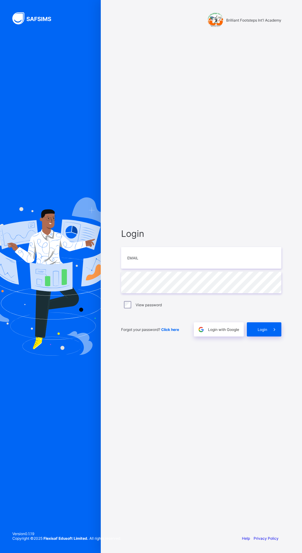 The height and width of the screenshot is (553, 302). What do you see at coordinates (66, 538) in the screenshot?
I see `strong: Flexisaf Edusoft Limited.` at bounding box center [66, 538].